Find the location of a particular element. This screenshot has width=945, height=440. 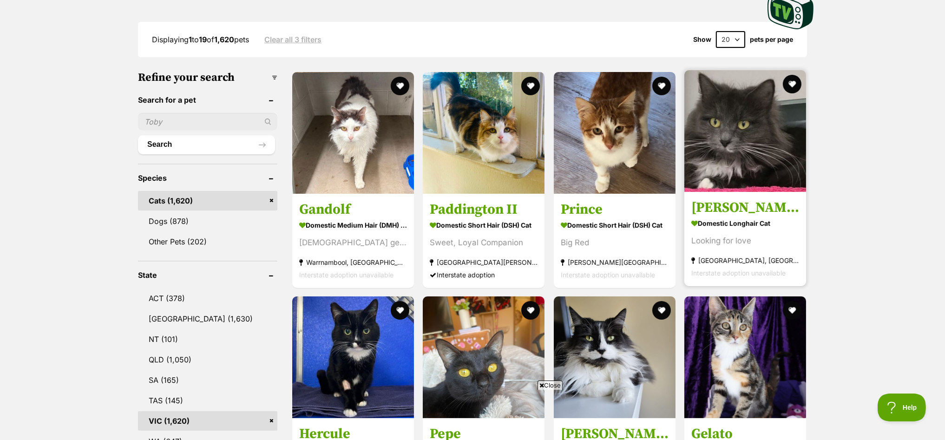

span: Close is located at coordinates (550, 385).